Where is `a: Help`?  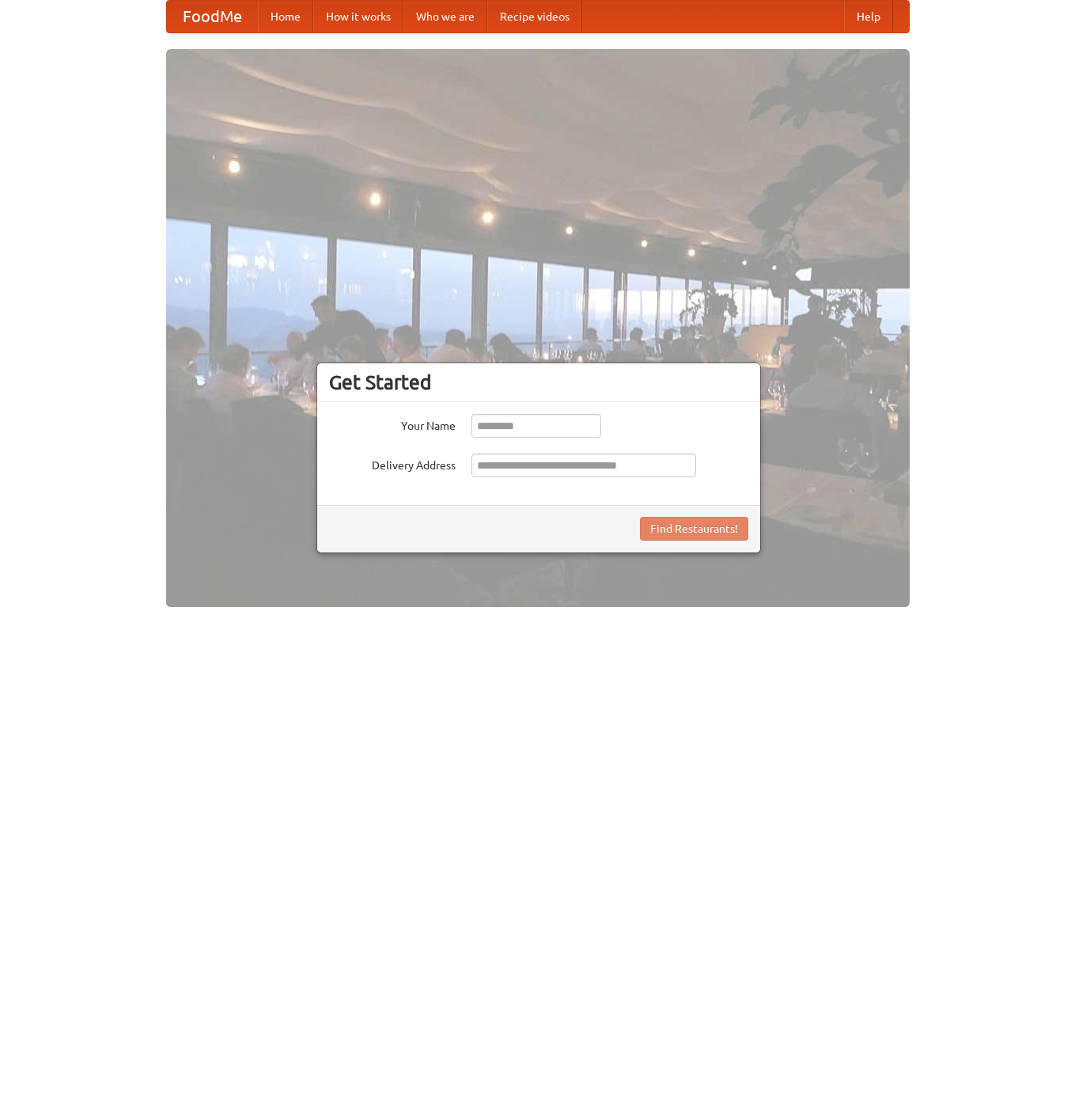
a: Help is located at coordinates (869, 17).